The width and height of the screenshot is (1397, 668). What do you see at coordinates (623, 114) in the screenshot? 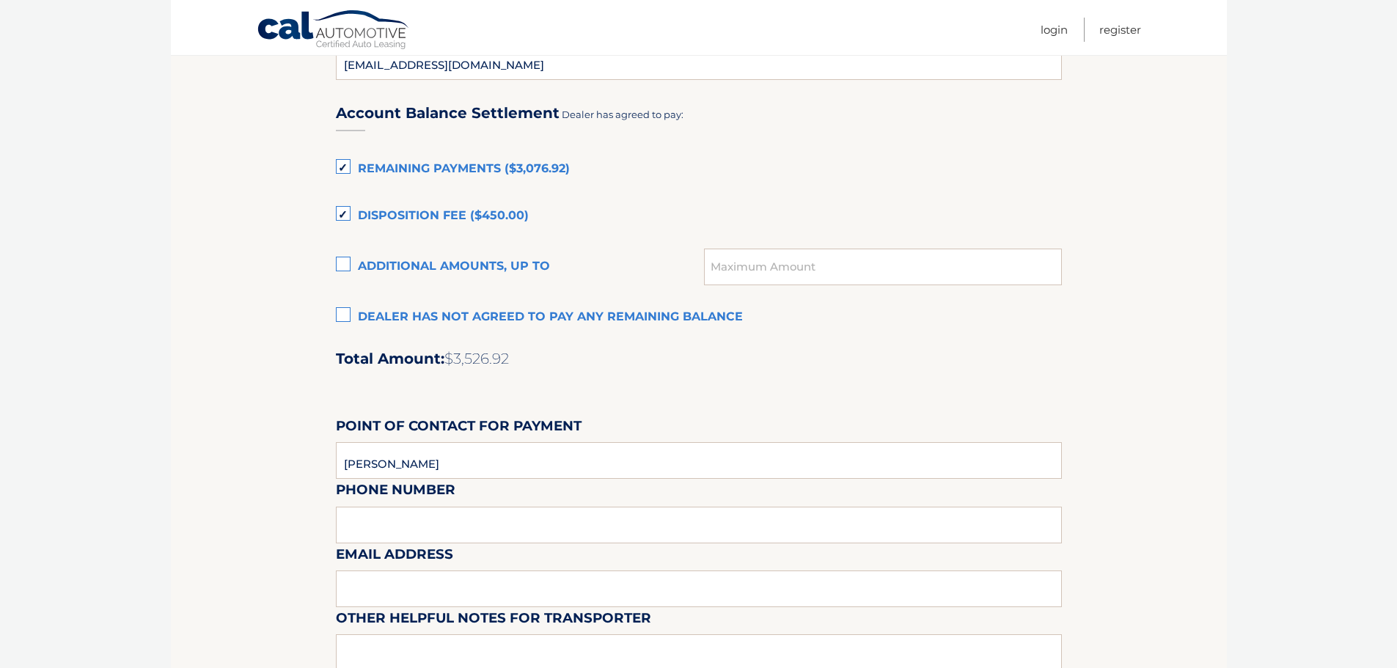
I see `span: Dealer has agreed to pay:` at bounding box center [623, 114].